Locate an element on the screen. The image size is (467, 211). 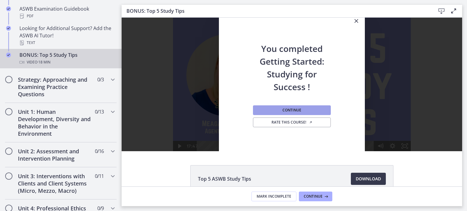
div: Looking for Additional Support? Add the ASWB AI Tutor! is located at coordinates (67, 36).